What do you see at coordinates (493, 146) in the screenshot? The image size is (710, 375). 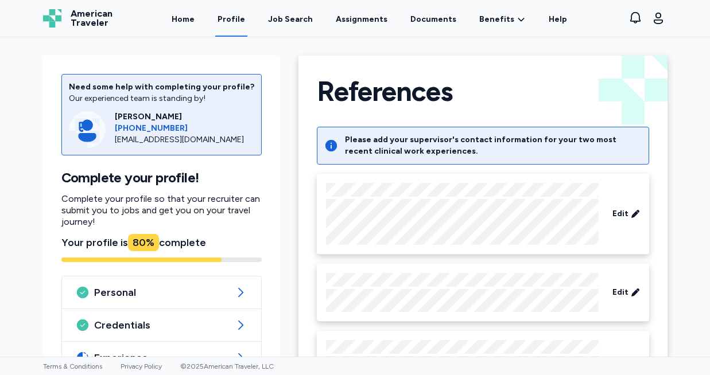 I see `div: Please add your supervisor's contact information for your two most recent clinical work experiences.` at bounding box center [493, 146].